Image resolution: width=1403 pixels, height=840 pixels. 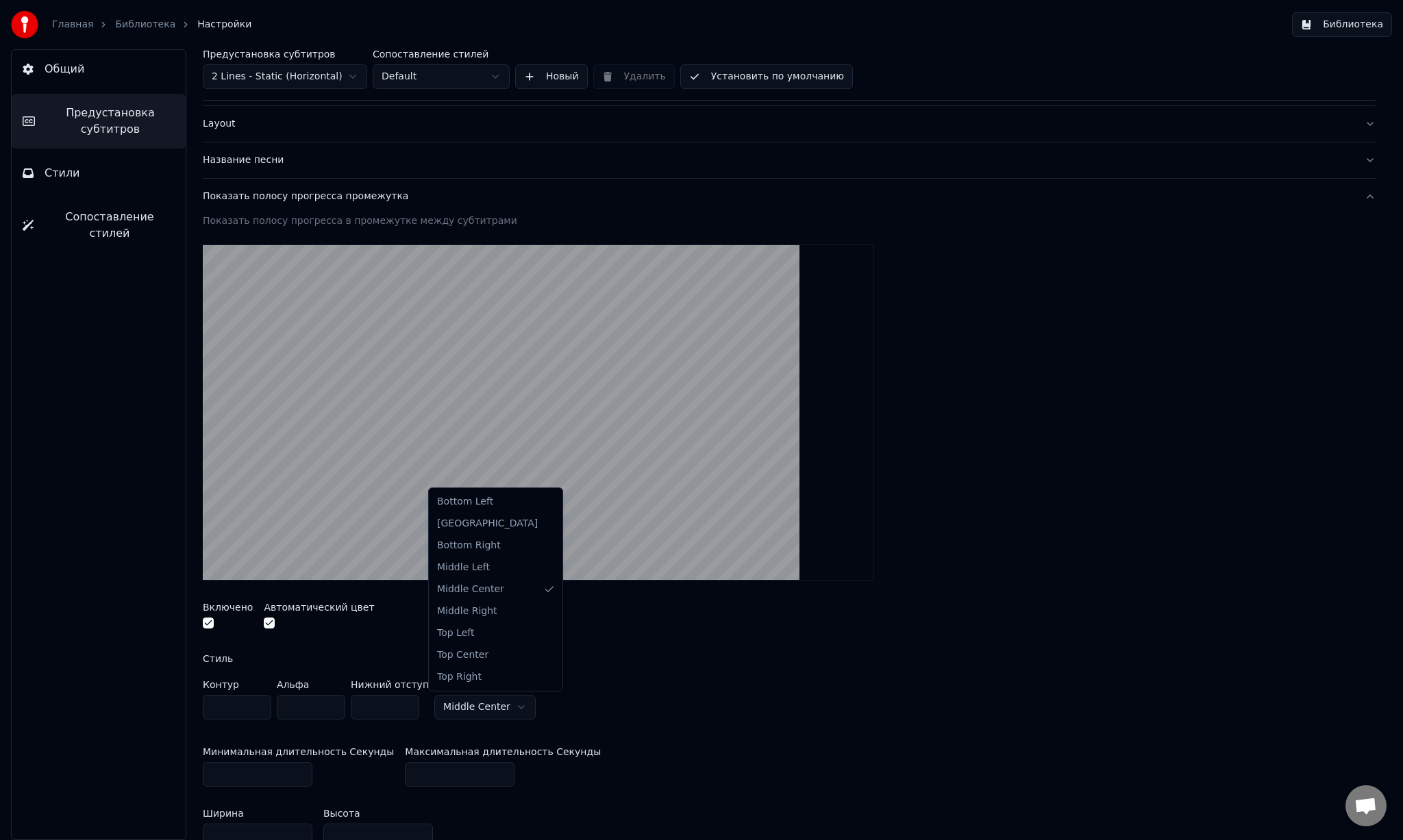 I want to click on span: Top Left, so click(x=455, y=634).